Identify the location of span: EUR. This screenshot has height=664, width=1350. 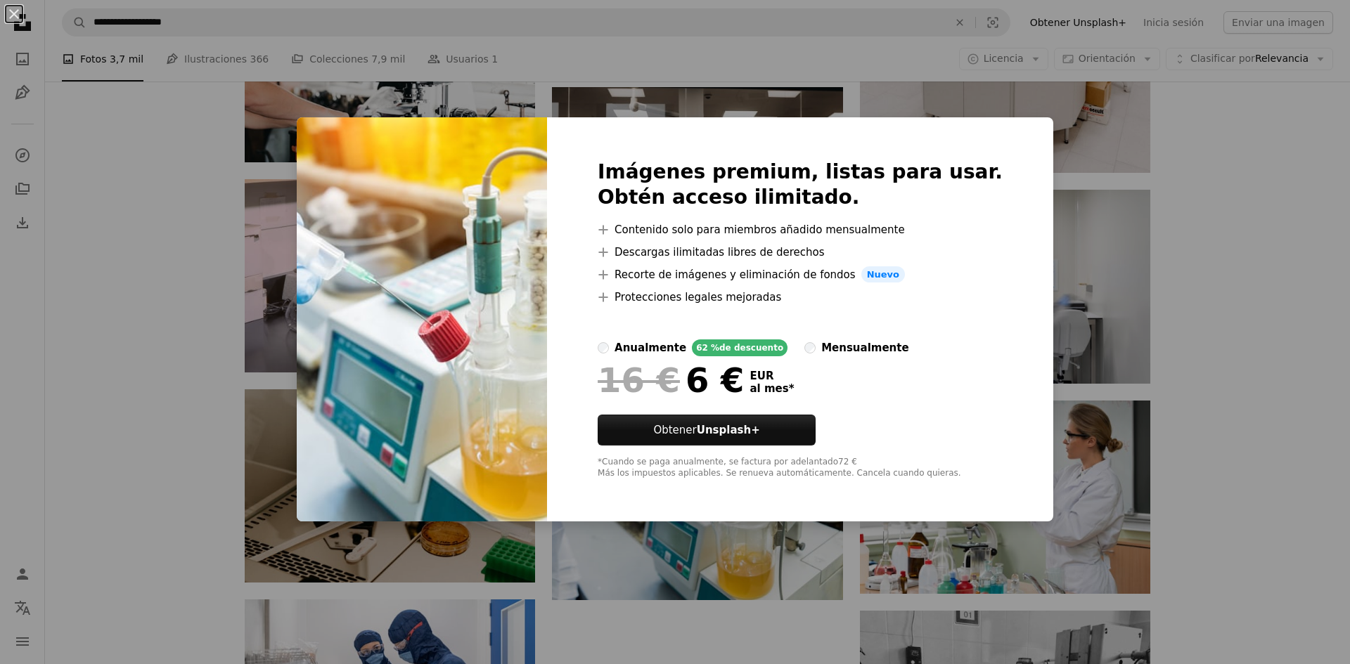
(771, 376).